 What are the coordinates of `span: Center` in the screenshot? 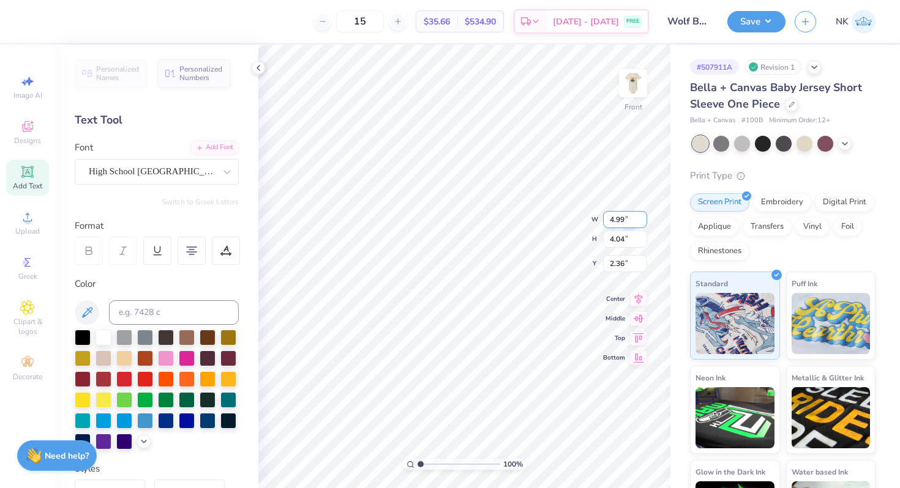 It's located at (614, 299).